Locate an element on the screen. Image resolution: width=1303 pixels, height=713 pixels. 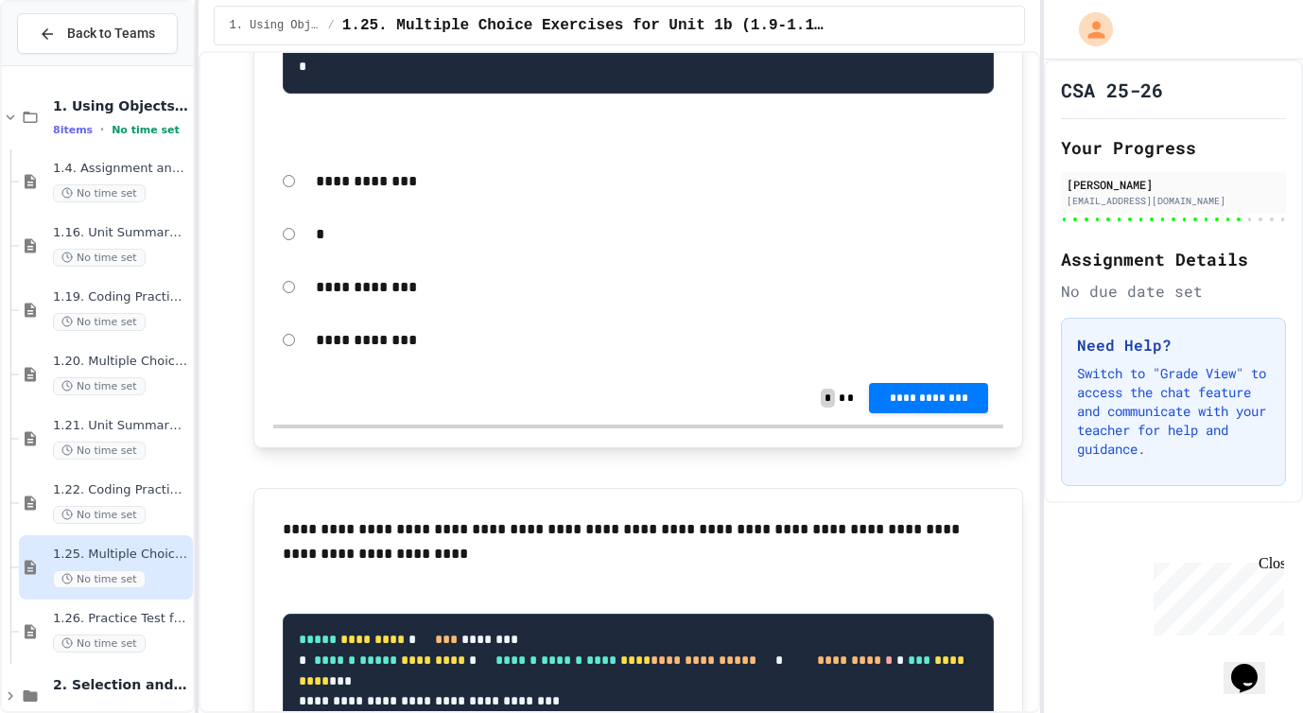
h2: Your Progress is located at coordinates (1174, 148).